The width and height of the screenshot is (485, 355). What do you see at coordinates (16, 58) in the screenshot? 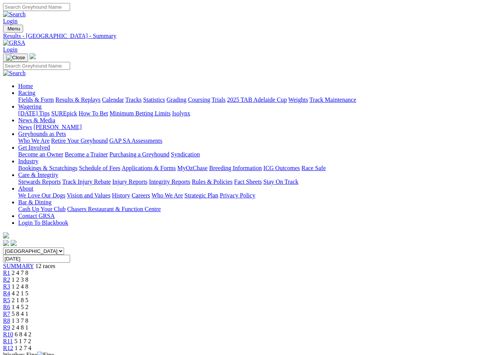
I see `img: Close` at bounding box center [16, 58].